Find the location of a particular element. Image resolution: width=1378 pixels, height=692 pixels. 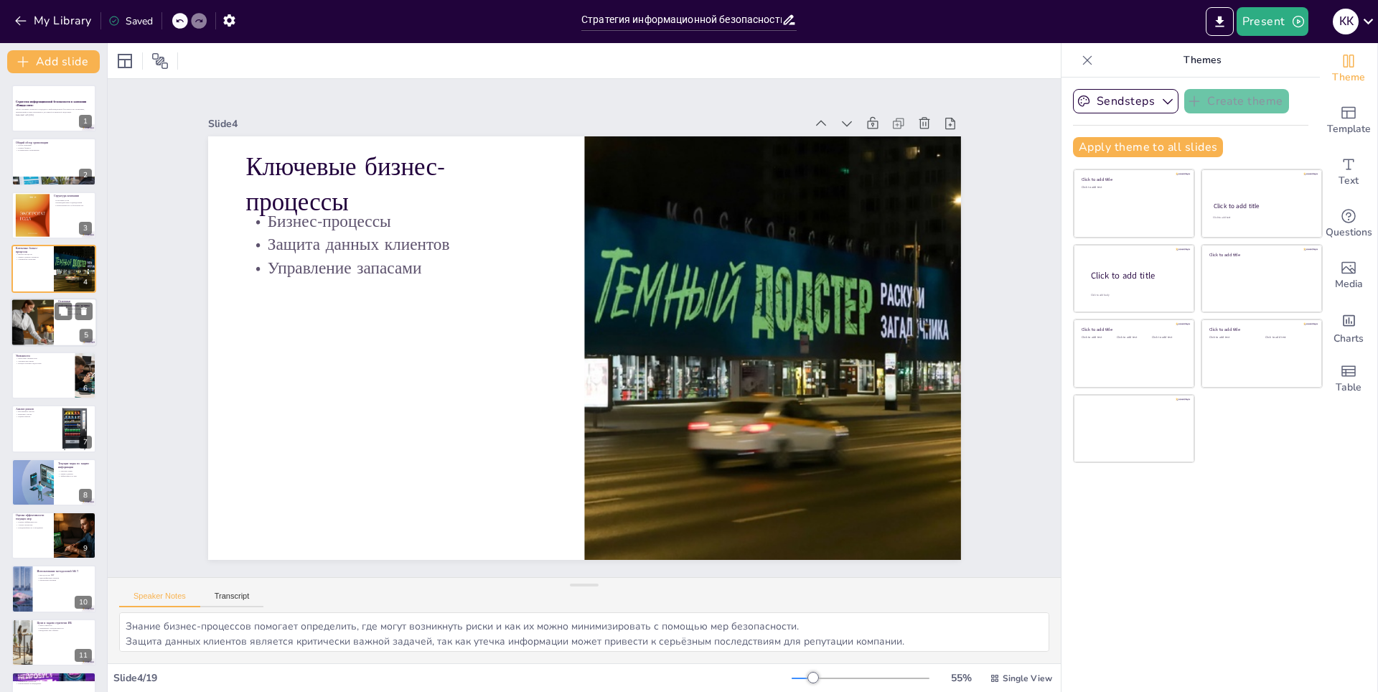

p: Защита данных is located at coordinates (75, 474).